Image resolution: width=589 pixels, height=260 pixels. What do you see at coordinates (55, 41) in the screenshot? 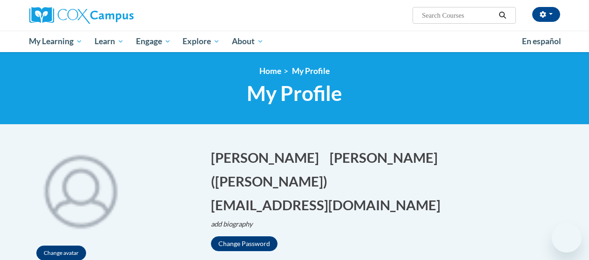
I see `span: My Learning` at bounding box center [55, 41].